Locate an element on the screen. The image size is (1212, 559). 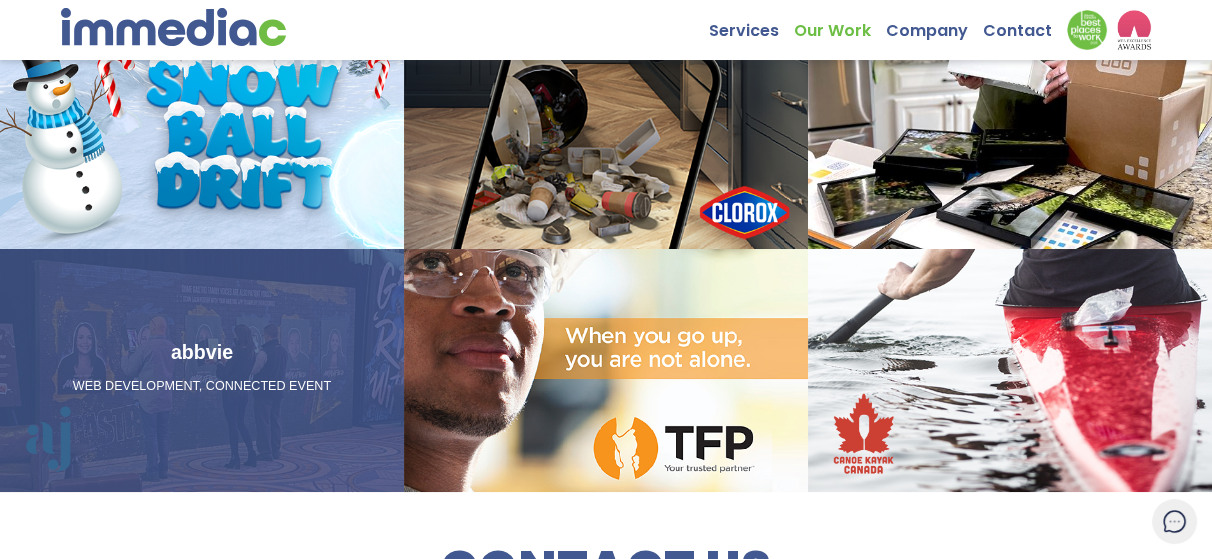
a: Company is located at coordinates (934, 25).